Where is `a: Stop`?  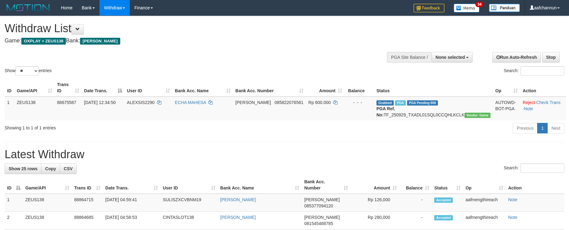 a: Stop is located at coordinates (551, 57).